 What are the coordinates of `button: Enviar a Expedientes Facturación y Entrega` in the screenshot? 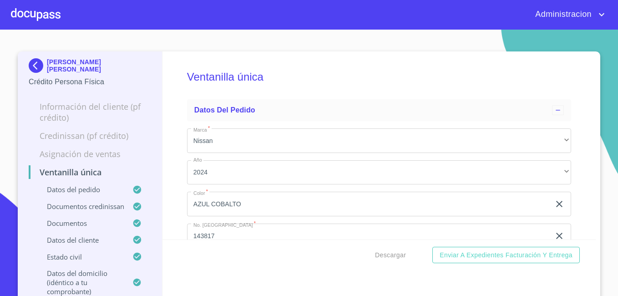 It's located at (506, 255).